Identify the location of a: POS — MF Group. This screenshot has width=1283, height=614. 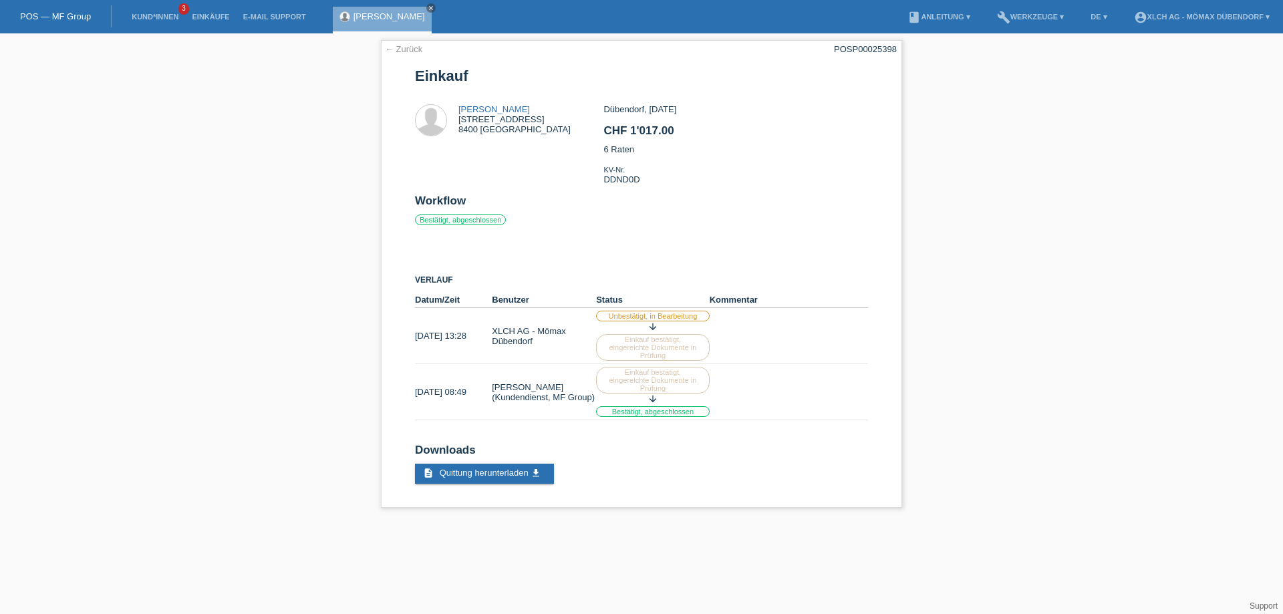
(55, 16).